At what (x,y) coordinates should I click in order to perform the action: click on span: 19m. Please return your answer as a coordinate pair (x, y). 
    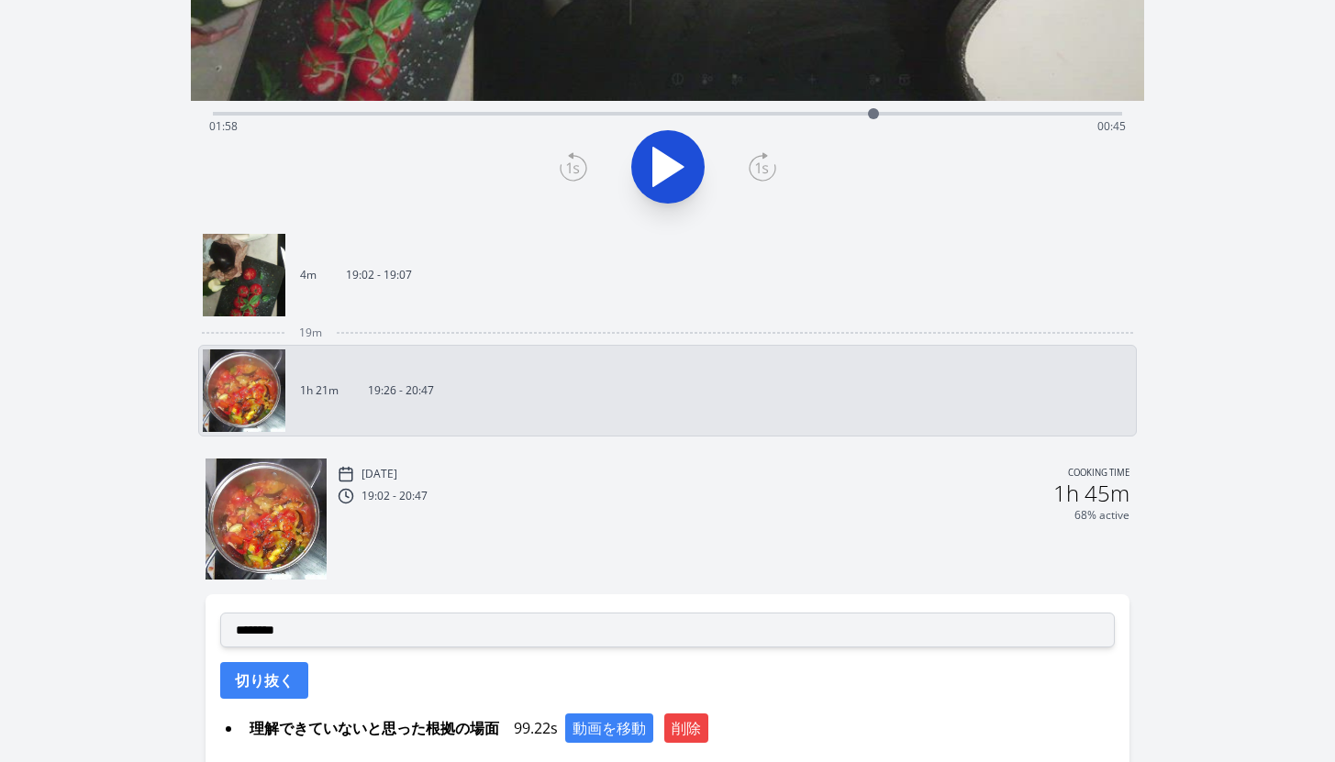
    Looking at the image, I should click on (310, 333).